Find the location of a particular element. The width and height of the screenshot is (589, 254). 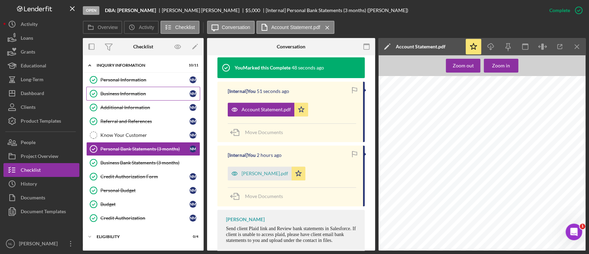

a: Personal Bank Statements (3 months)NM is located at coordinates (143, 149).